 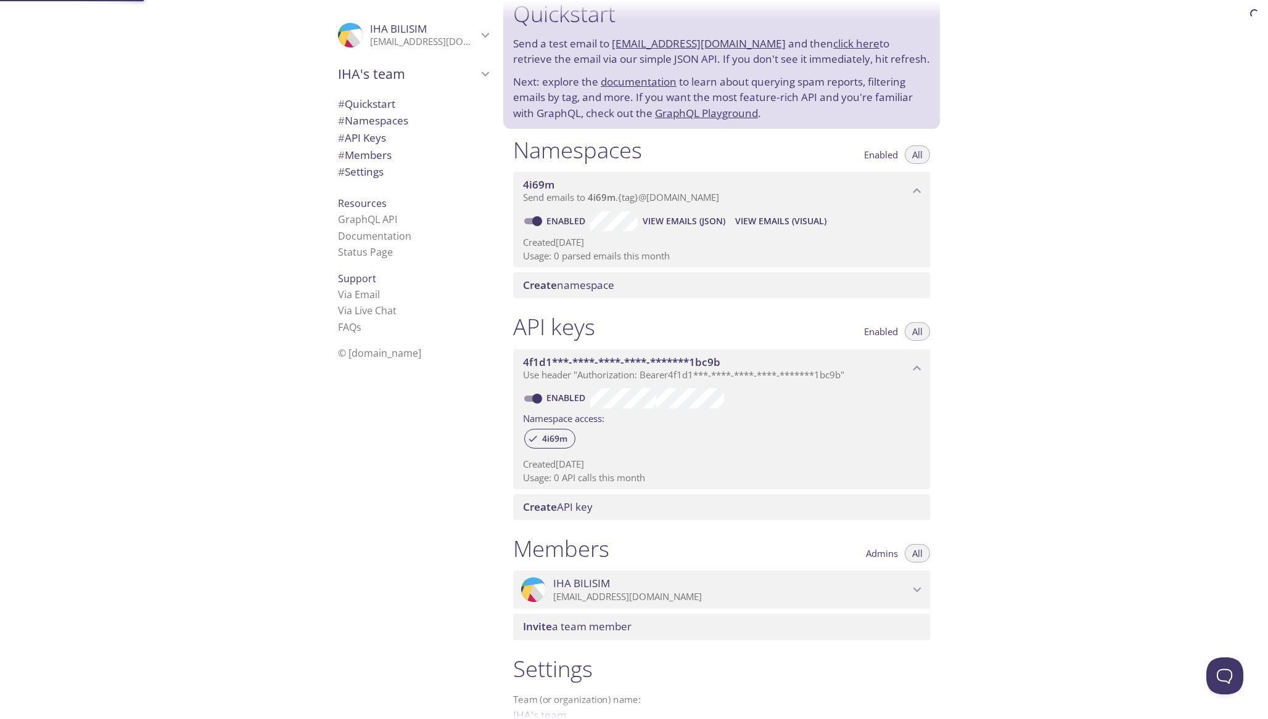 What do you see at coordinates (577, 150) in the screenshot?
I see `h1: Namespaces` at bounding box center [577, 150].